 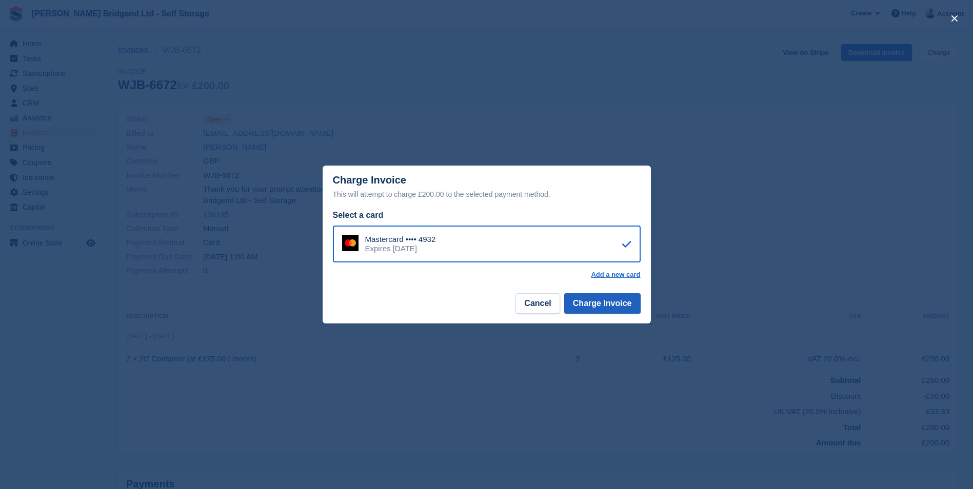 I want to click on button: Charge Invoice, so click(x=602, y=304).